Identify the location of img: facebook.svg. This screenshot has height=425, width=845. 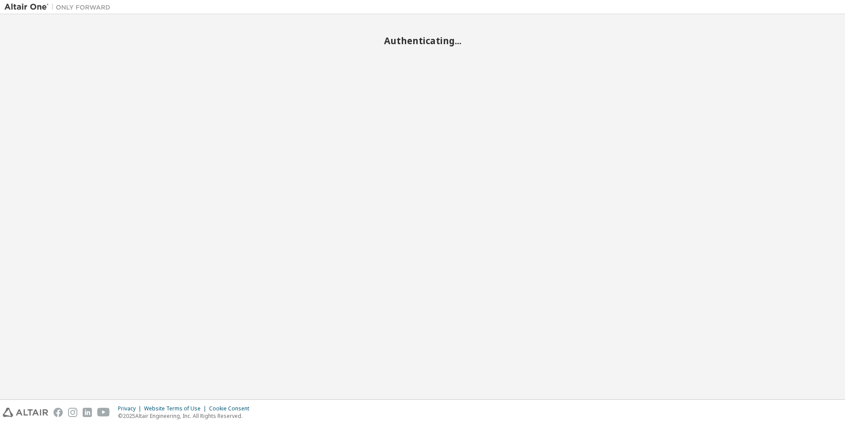
(58, 412).